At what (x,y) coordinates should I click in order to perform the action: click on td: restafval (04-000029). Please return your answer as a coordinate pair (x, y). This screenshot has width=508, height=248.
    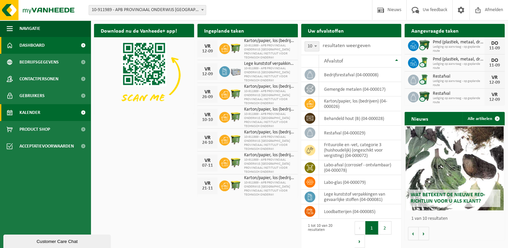
    Looking at the image, I should click on (360, 133).